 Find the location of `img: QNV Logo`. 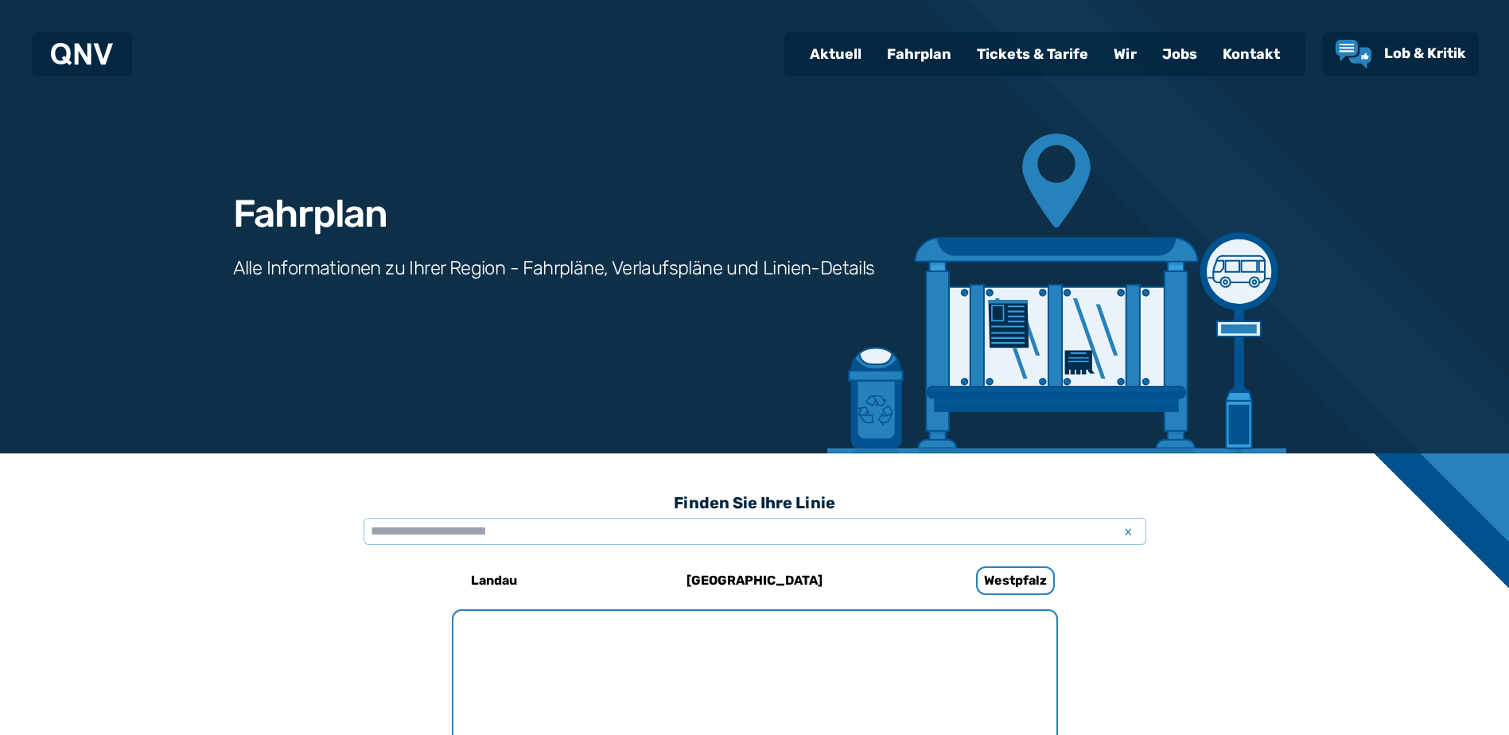

img: QNV Logo is located at coordinates (82, 54).